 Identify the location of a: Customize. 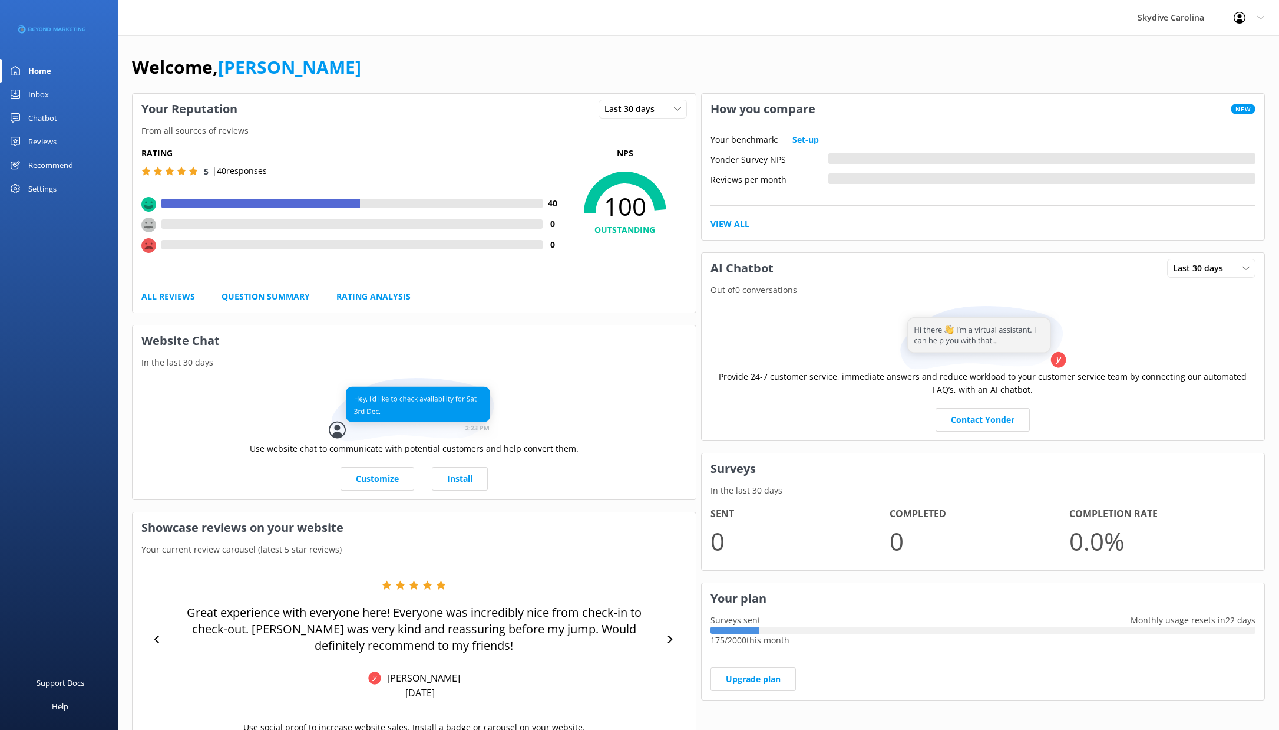
(377, 478).